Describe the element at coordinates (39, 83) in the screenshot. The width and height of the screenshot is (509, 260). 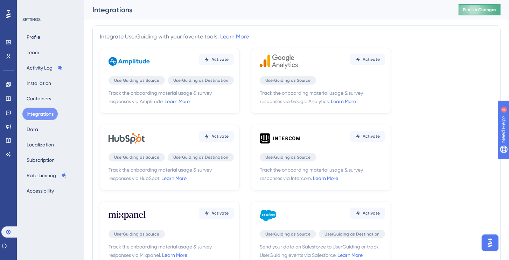
I see `button: Installation` at that location.